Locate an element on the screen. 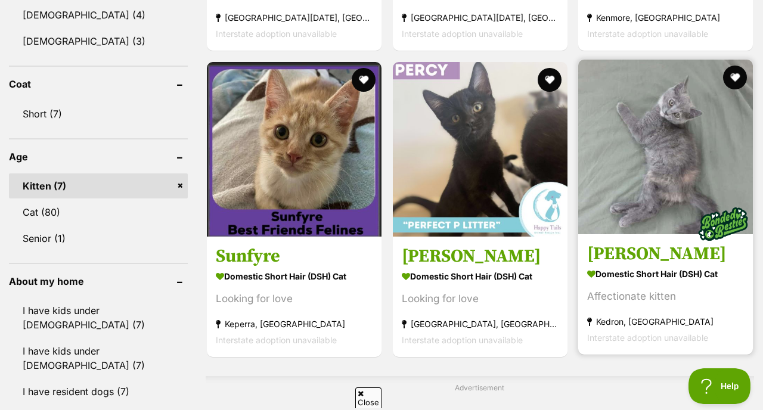  img: Connie - Domestic Short Hair (DSH) Cat is located at coordinates (665, 147).